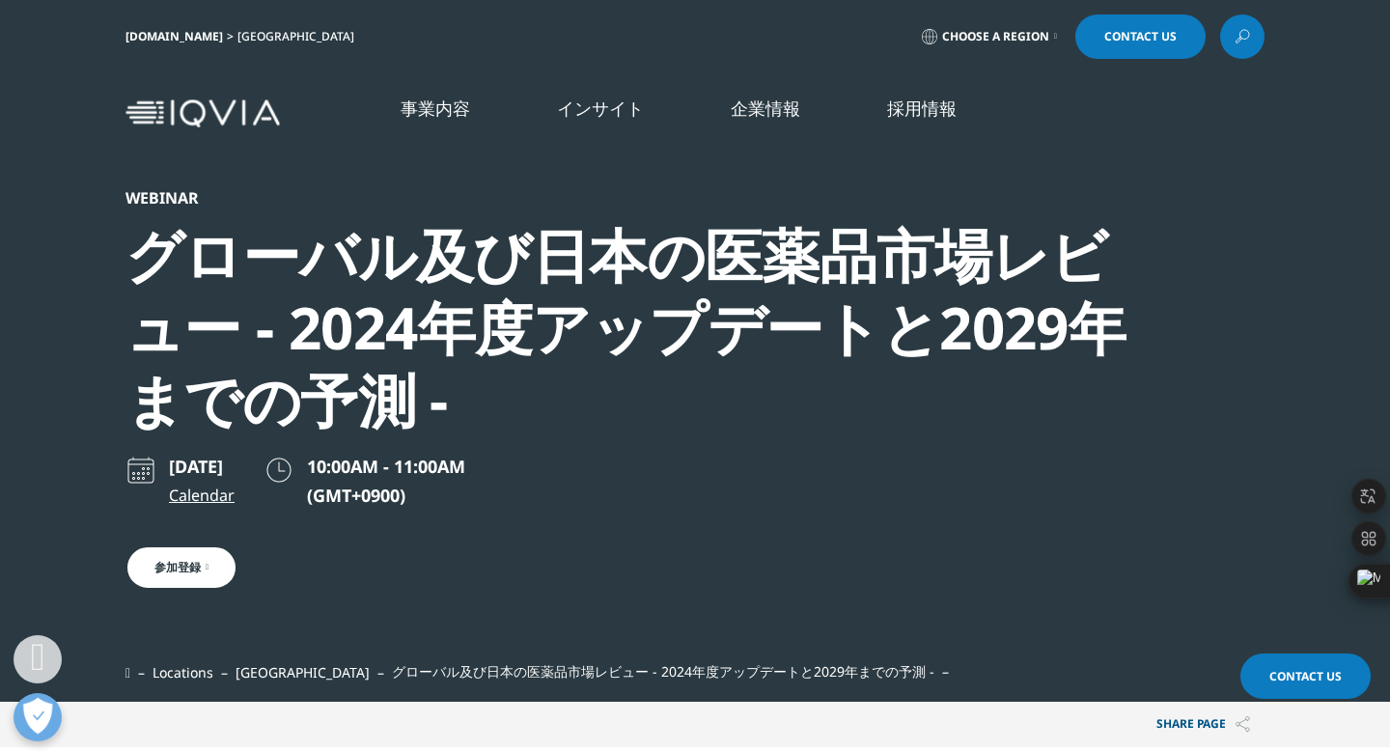 The image size is (1390, 751). What do you see at coordinates (995, 37) in the screenshot?
I see `span: Choose a Region` at bounding box center [995, 37].